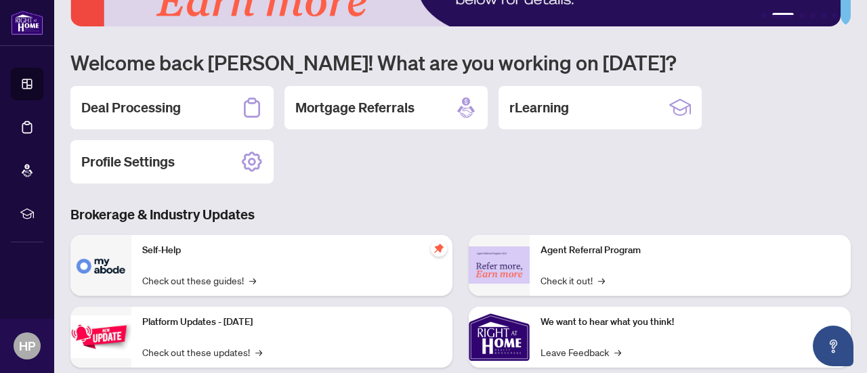 The image size is (867, 373). What do you see at coordinates (690, 322) in the screenshot?
I see `p: We want to hear what you think!` at bounding box center [690, 322].